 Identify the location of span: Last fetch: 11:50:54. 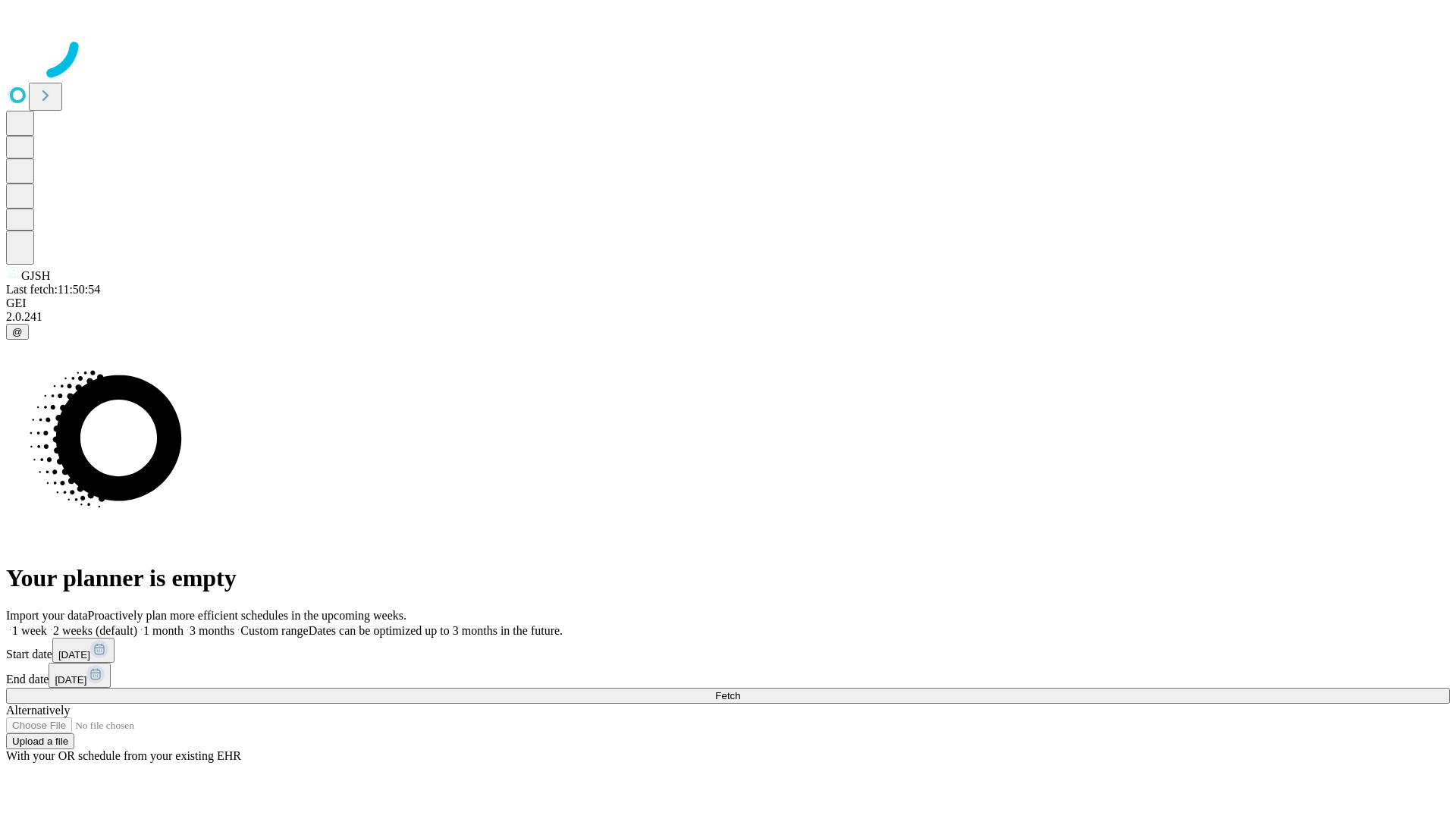
(54, 290).